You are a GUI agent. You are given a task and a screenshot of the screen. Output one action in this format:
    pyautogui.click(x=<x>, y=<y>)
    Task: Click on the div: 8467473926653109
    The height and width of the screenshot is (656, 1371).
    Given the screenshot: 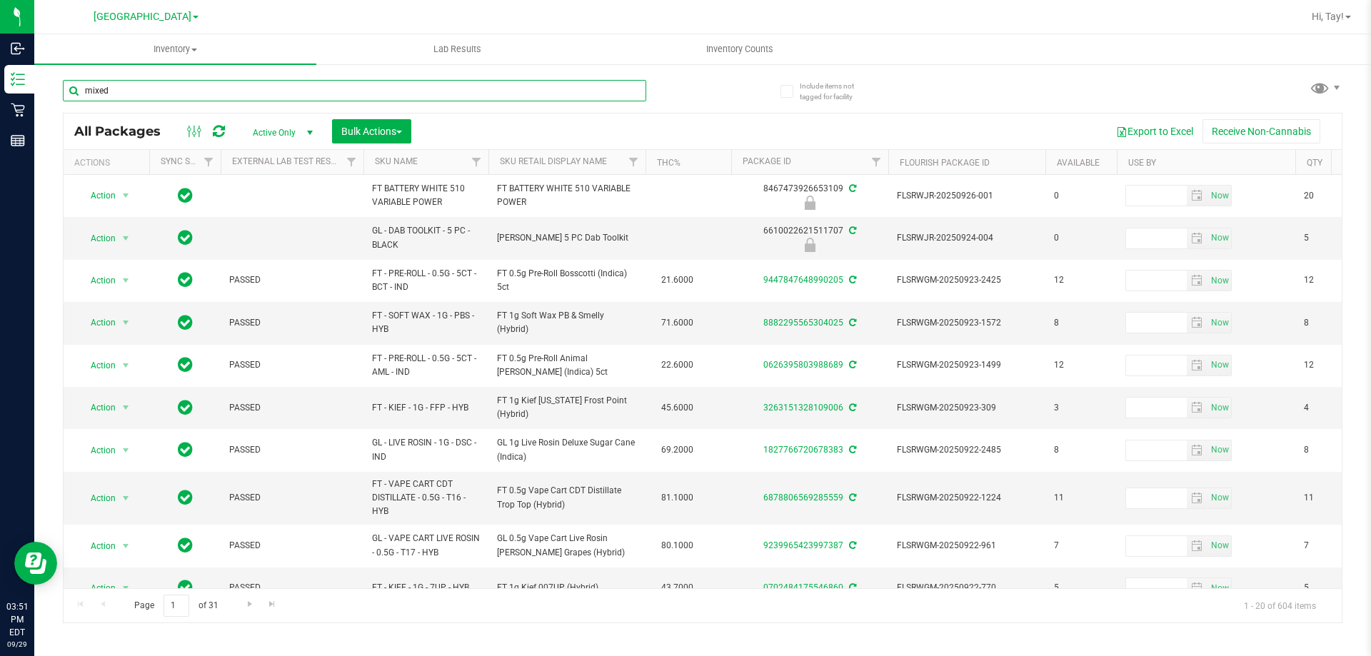 What is the action you would take?
    pyautogui.click(x=810, y=196)
    